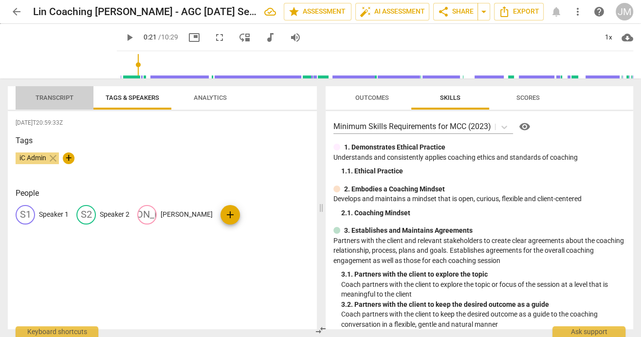 Image resolution: width=641 pixels, height=337 pixels. What do you see at coordinates (412, 126) in the screenshot?
I see `p: Minimum Skills Requirements for MCC (2023)` at bounding box center [412, 126].